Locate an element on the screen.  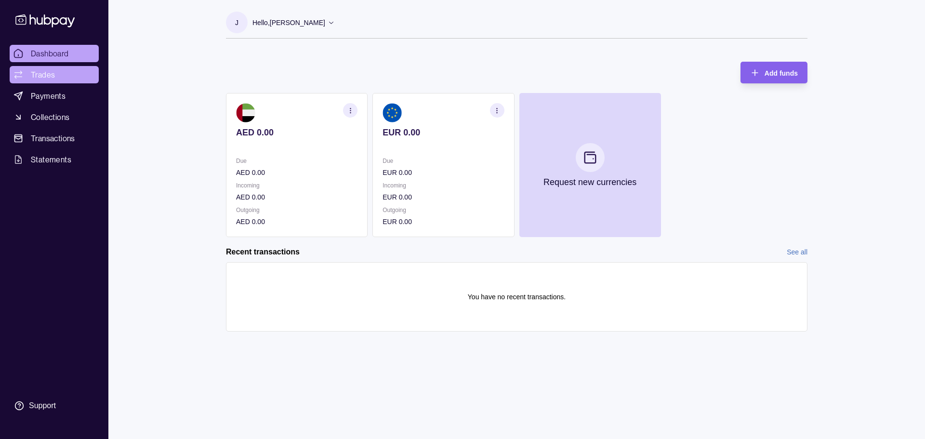
button: Add funds is located at coordinates (774, 72).